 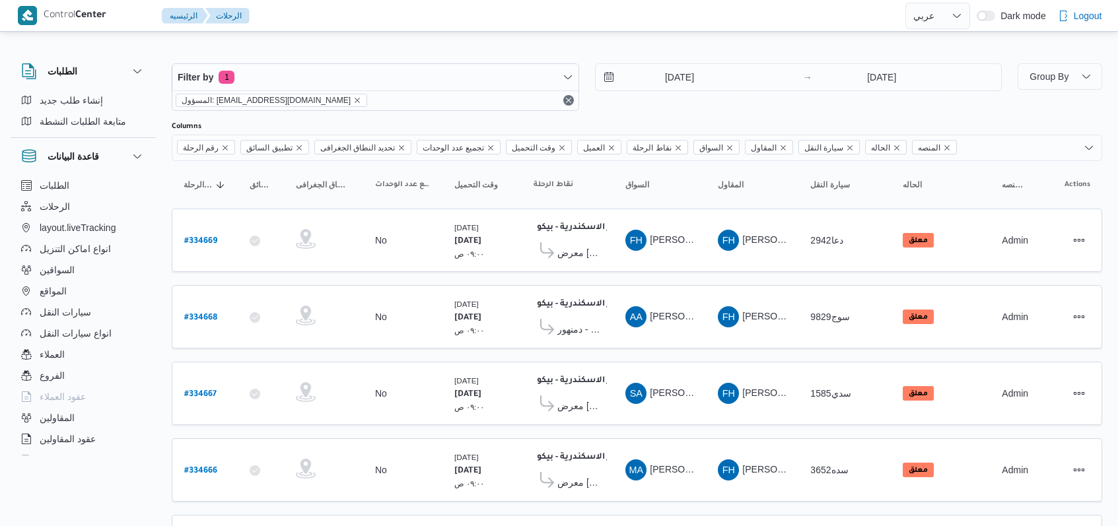 What do you see at coordinates (52, 355) in the screenshot?
I see `span: العملاء` at bounding box center [52, 355].